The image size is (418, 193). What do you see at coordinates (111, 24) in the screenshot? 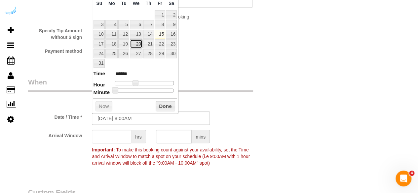
I see `a: 4` at bounding box center [111, 24].